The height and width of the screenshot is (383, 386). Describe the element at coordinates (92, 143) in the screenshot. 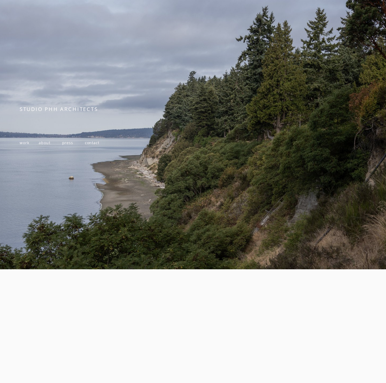

I see `span: contact` at that location.